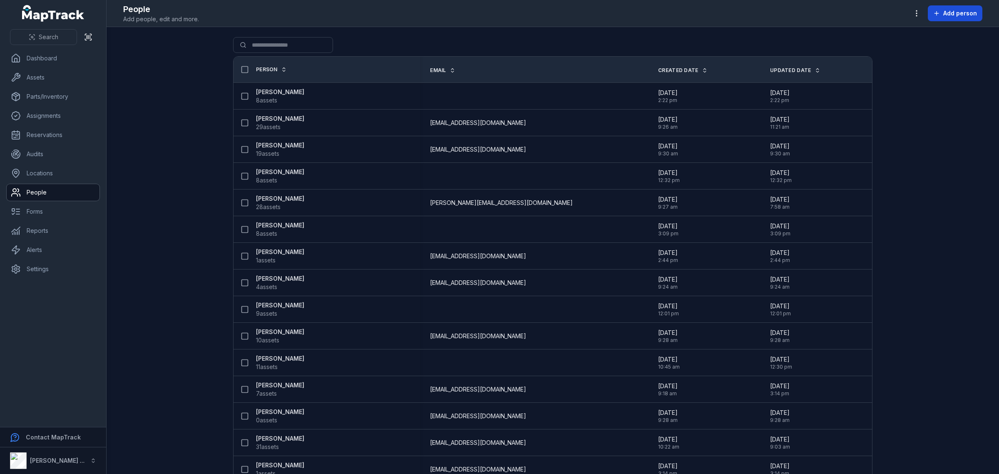  Describe the element at coordinates (669, 180) in the screenshot. I see `span: 12:32 pm` at that location.